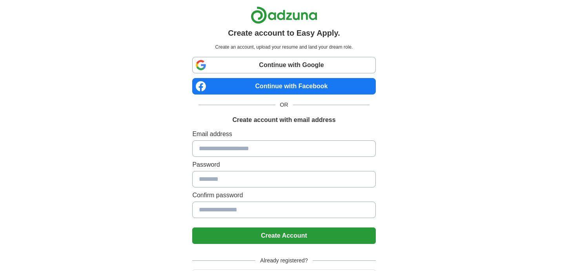 Image resolution: width=568 pixels, height=271 pixels. Describe the element at coordinates (284, 236) in the screenshot. I see `button: Create Account` at that location.